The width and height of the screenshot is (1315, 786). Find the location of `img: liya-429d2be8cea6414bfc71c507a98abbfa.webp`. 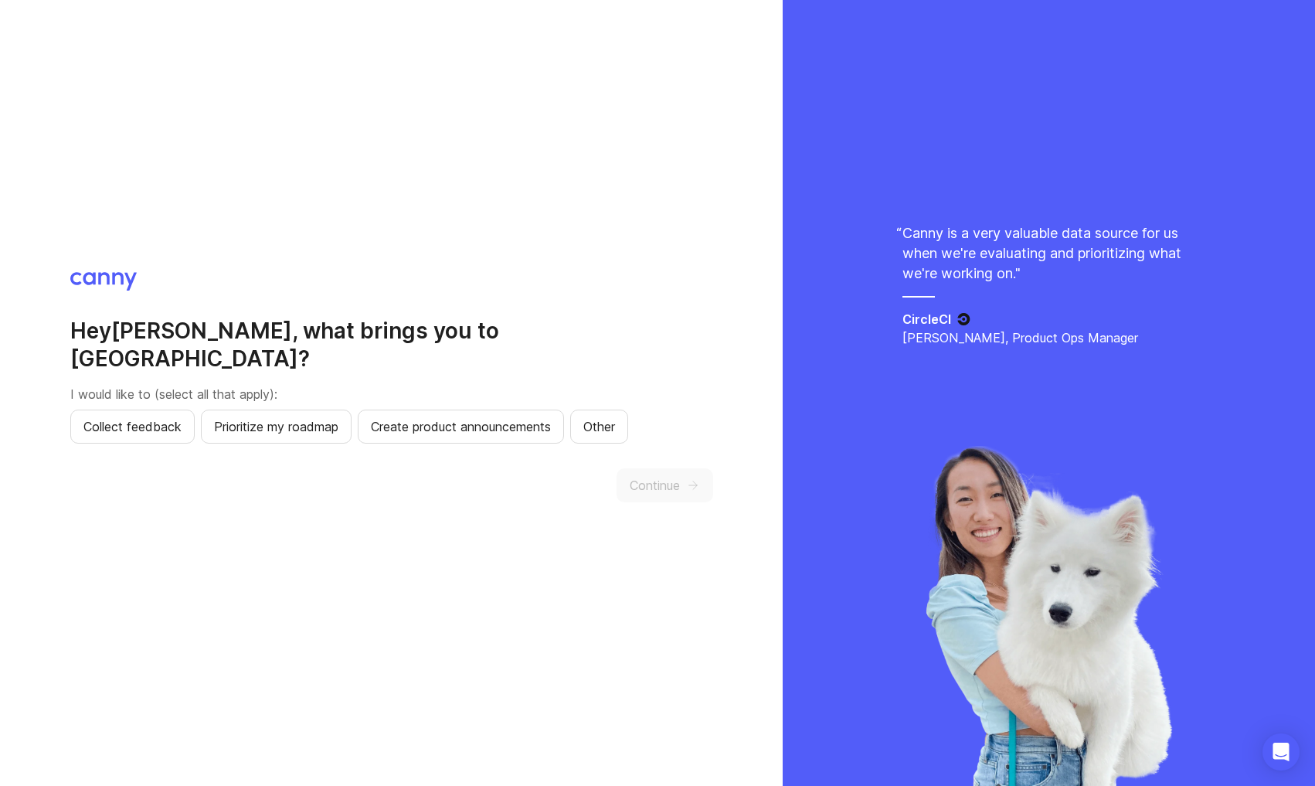

img: liya-429d2be8cea6414bfc71c507a98abbfa.webp is located at coordinates (1049, 616).